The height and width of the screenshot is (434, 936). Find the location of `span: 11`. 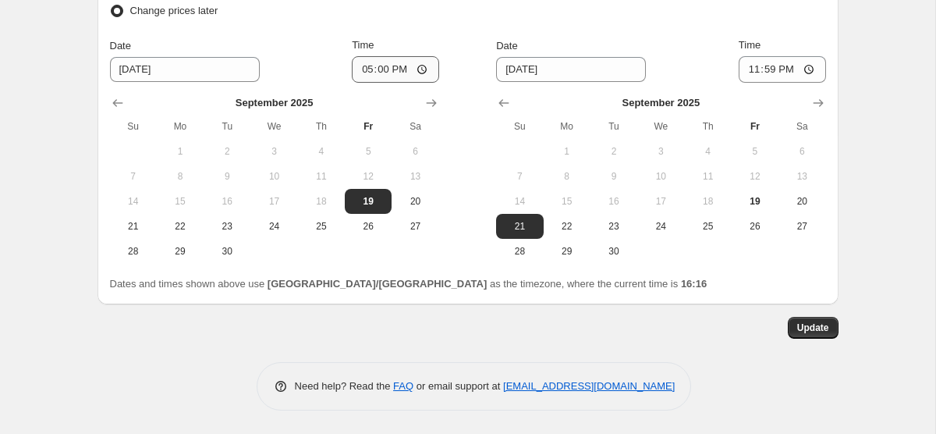

span: 11 is located at coordinates (708, 176).